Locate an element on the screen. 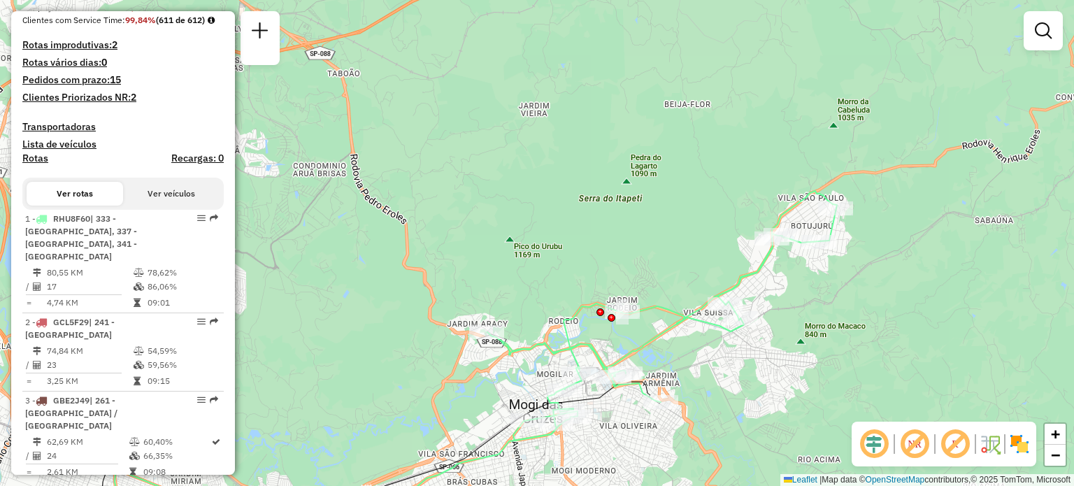 The image size is (1074, 486). td: 24 is located at coordinates (87, 456).